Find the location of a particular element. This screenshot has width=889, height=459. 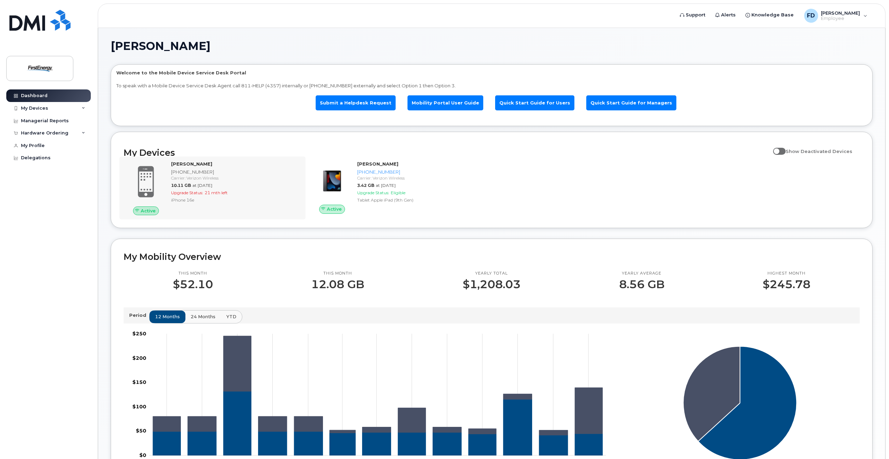

a: Quick Start Guide for Managers is located at coordinates (631, 103).